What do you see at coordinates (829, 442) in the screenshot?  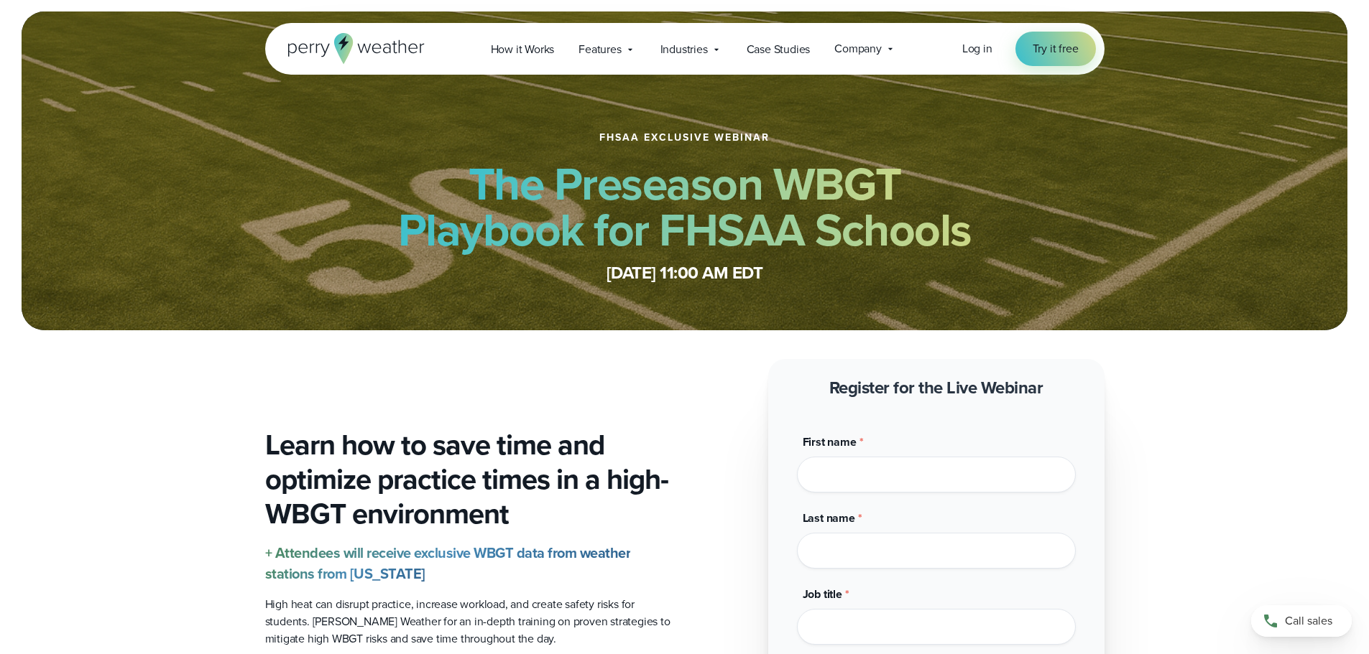 I see `span: First name` at bounding box center [829, 442].